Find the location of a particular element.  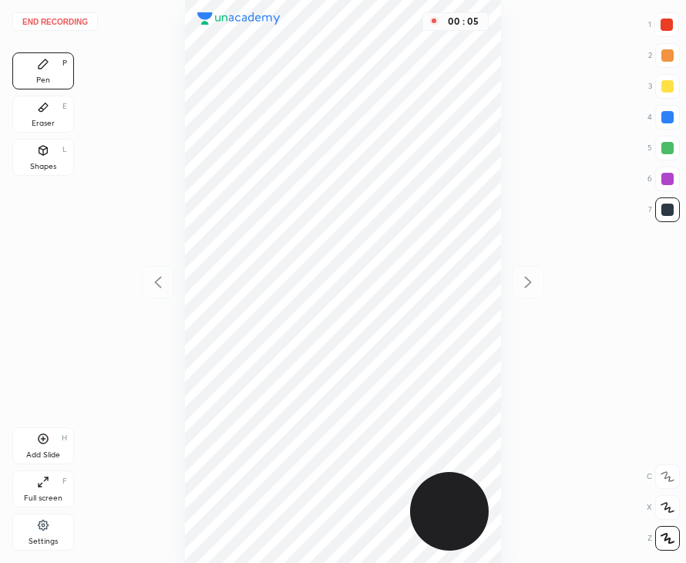

div: Shapes is located at coordinates (43, 166).